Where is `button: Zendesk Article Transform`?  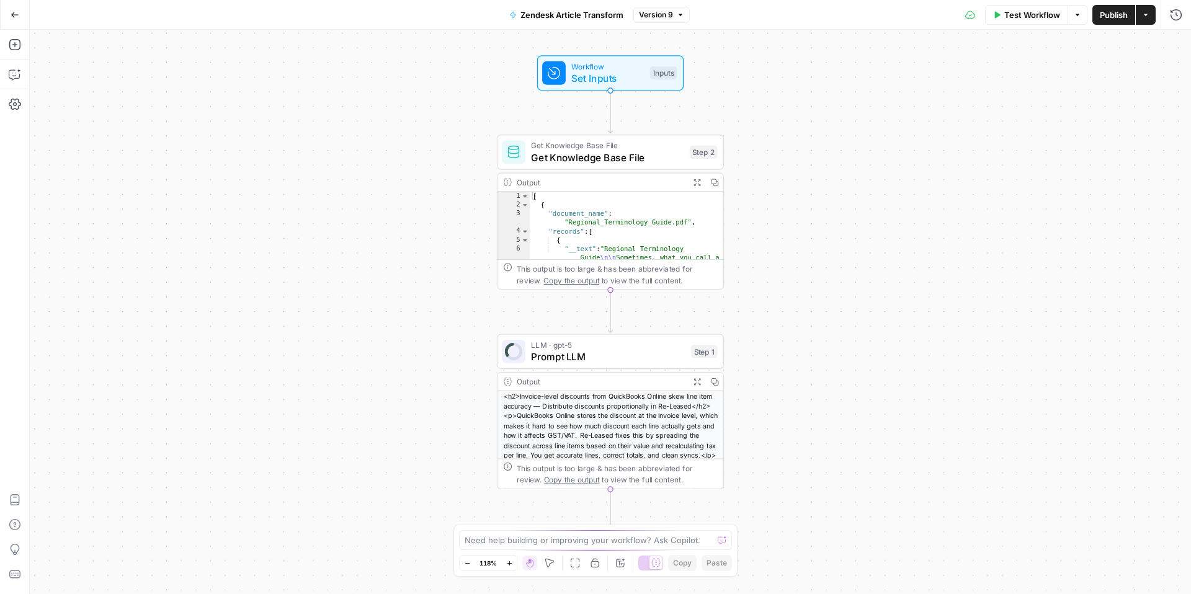 button: Zendesk Article Transform is located at coordinates (566, 15).